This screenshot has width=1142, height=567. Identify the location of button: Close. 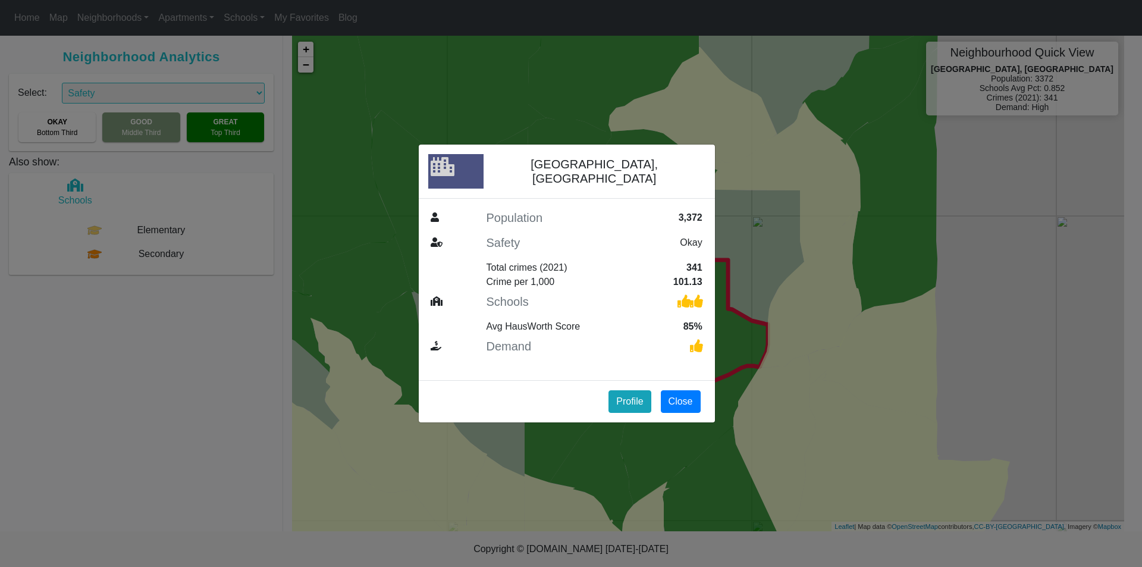
(680, 401).